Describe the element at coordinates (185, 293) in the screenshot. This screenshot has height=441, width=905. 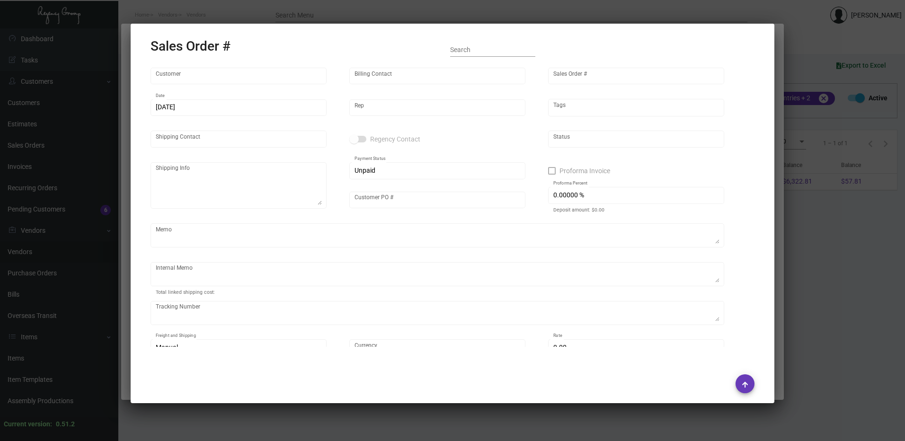
I see `mat-hint: Total linked shipping cost:` at that location.